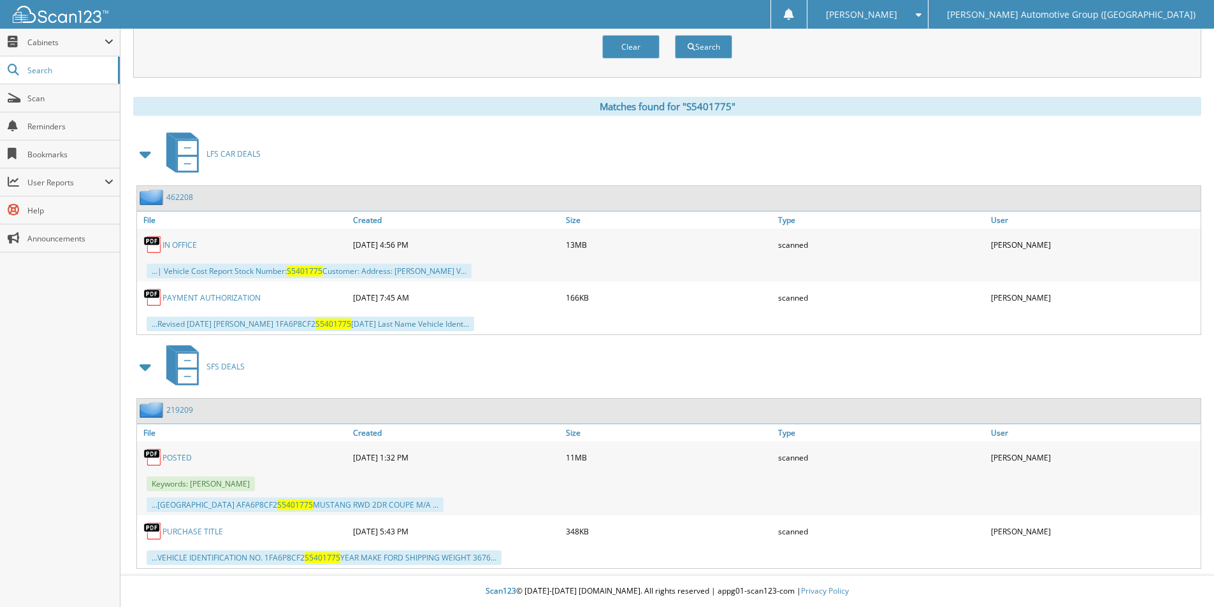 Image resolution: width=1214 pixels, height=607 pixels. I want to click on a: IN OFFICE, so click(180, 245).